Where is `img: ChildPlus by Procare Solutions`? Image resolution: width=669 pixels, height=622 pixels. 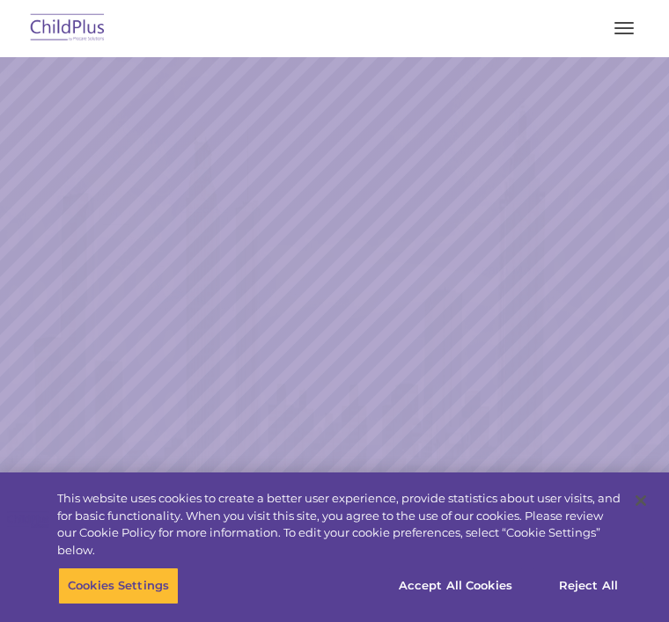
img: ChildPlus by Procare Solutions is located at coordinates (68, 28).